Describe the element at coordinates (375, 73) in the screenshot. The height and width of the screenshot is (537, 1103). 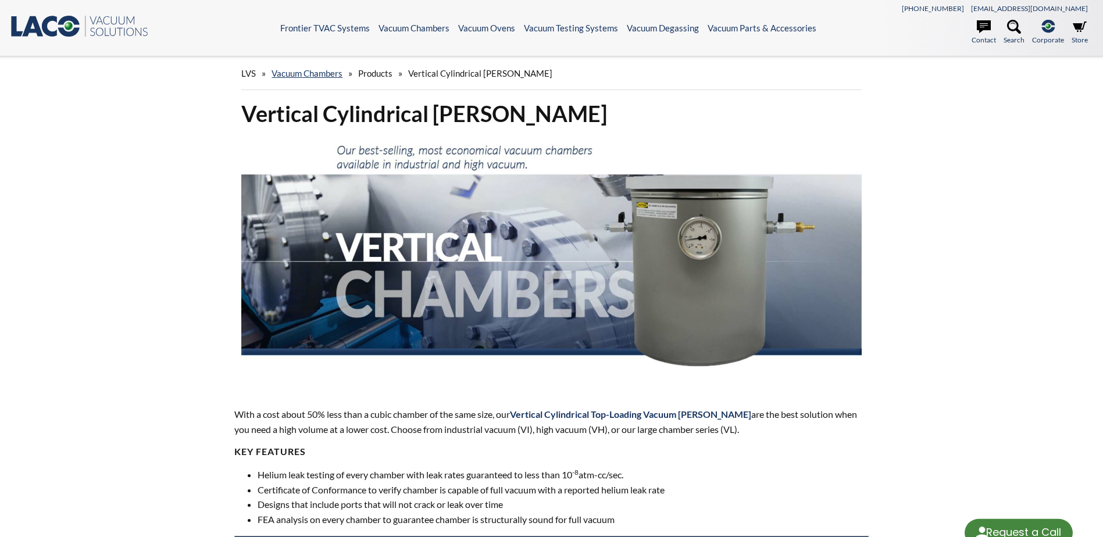
I see `span: Products` at that location.